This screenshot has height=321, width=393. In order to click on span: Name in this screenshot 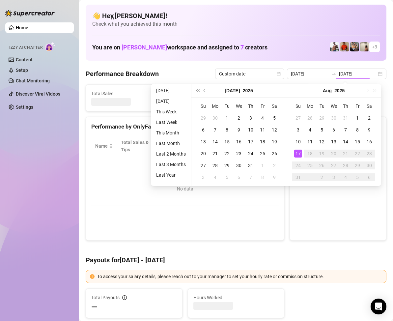, I will do `click(101, 146)`.